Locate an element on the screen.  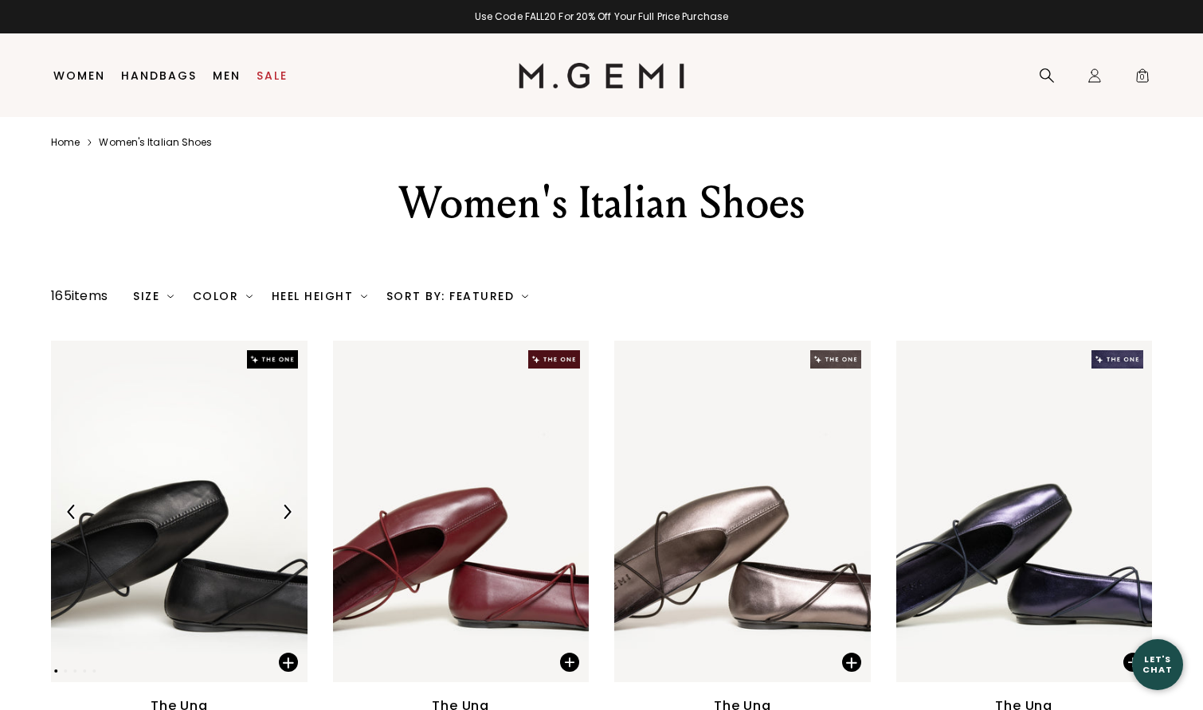
img: The One tag is located at coordinates (272, 359).